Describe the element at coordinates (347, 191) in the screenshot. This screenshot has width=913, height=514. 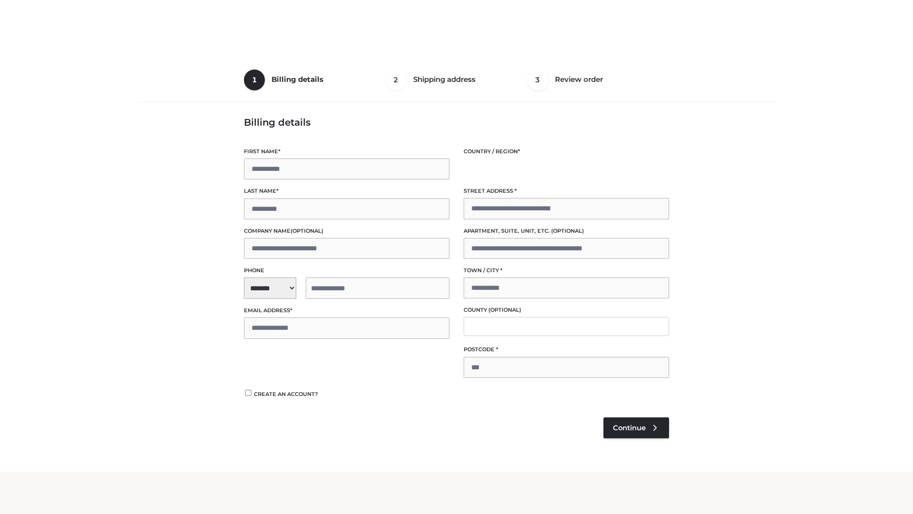
I see `label: Last name` at that location.